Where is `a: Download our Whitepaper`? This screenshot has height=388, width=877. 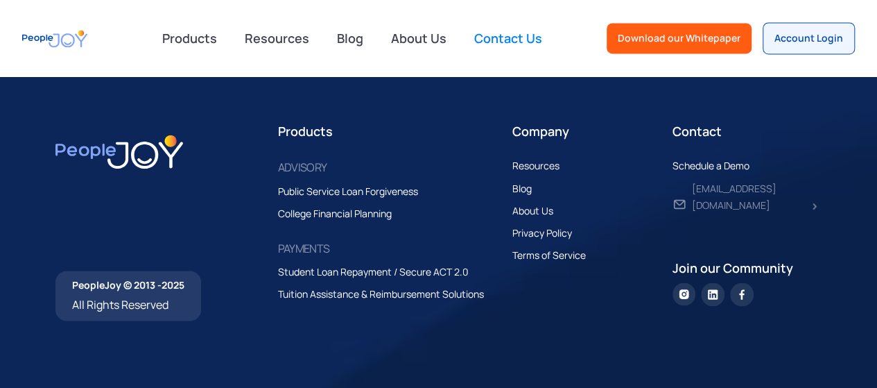
a: Download our Whitepaper is located at coordinates (679, 38).